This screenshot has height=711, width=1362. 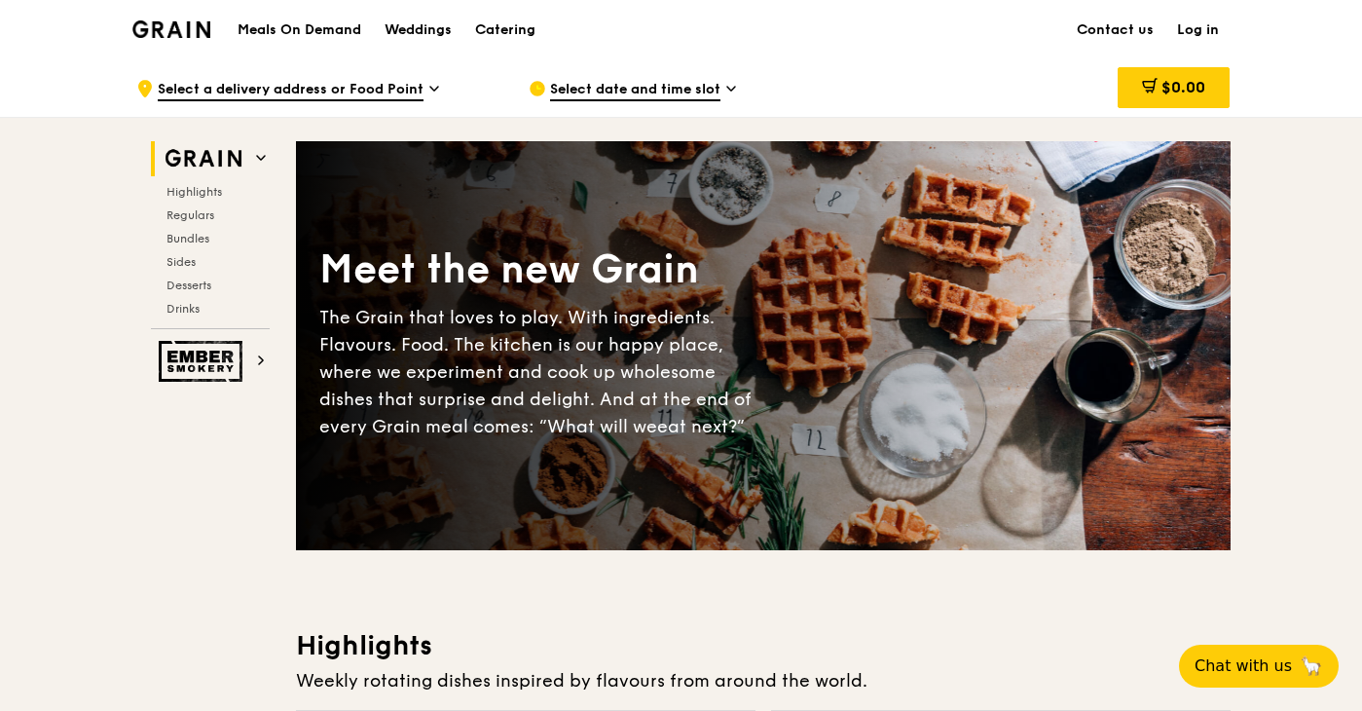 What do you see at coordinates (194, 192) in the screenshot?
I see `span: Highlights` at bounding box center [194, 192].